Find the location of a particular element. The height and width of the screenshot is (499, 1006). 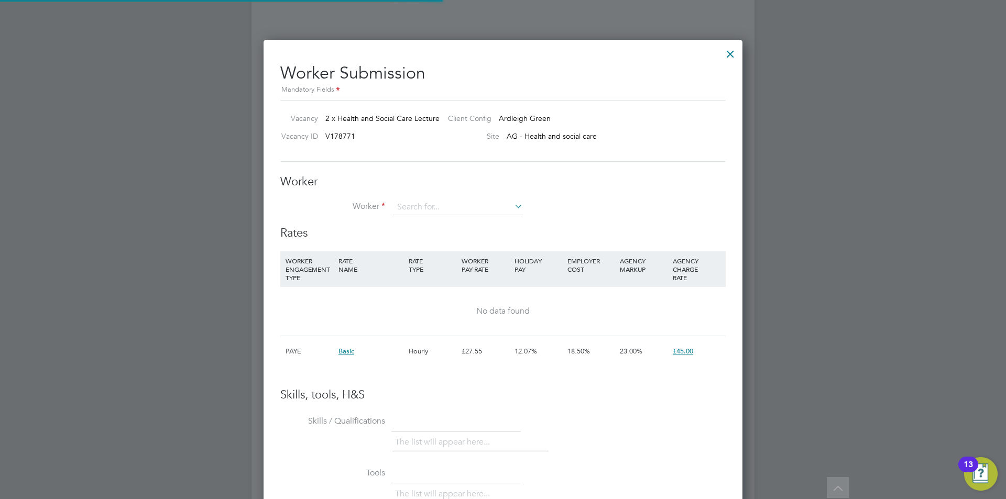

span: AG - Health and social care is located at coordinates (552, 136).